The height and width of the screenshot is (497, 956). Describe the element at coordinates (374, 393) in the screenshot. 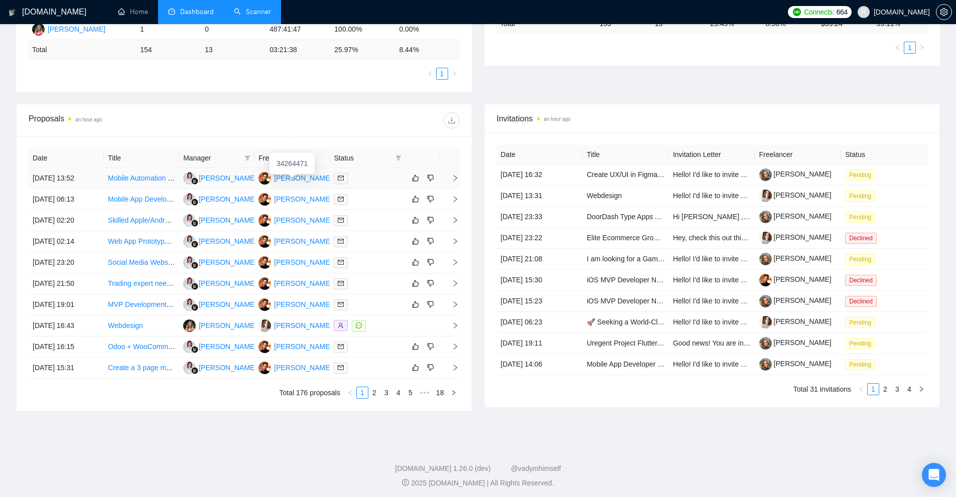

I see `li: 2` at that location.